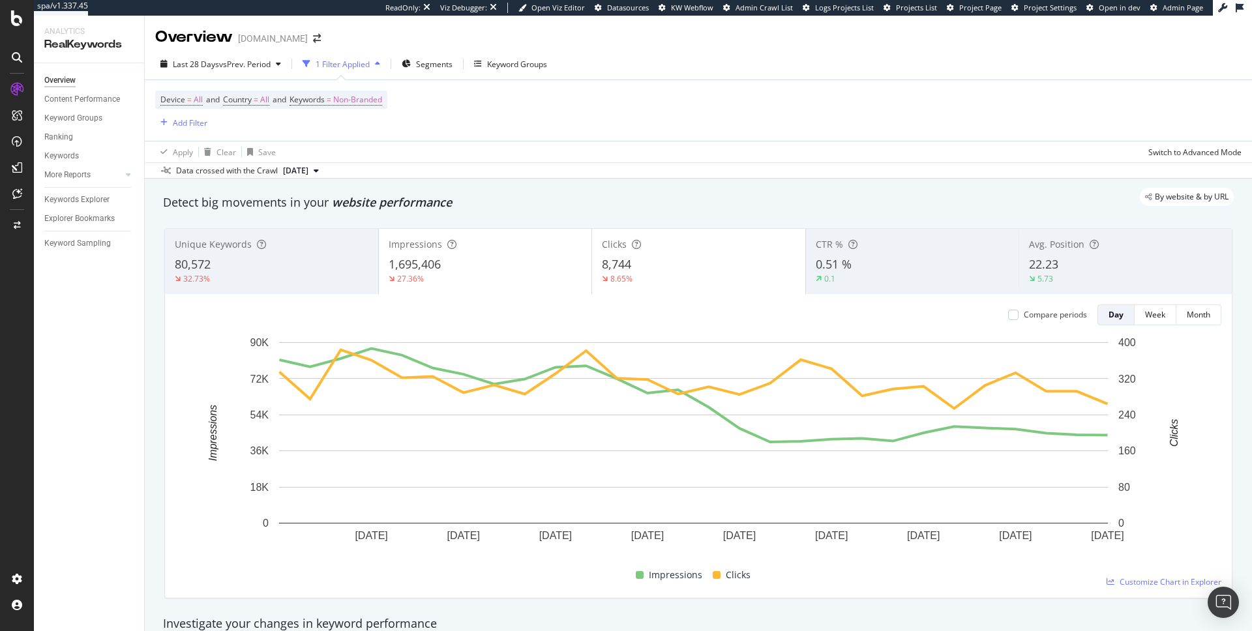  I want to click on text: 54K, so click(260, 415).